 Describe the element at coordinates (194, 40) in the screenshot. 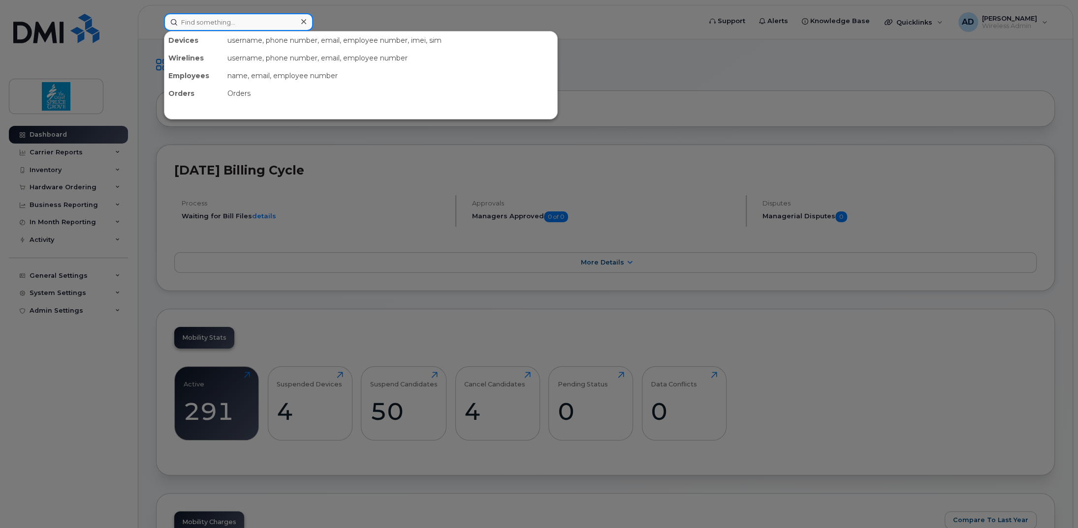

I see `div: Devices` at that location.